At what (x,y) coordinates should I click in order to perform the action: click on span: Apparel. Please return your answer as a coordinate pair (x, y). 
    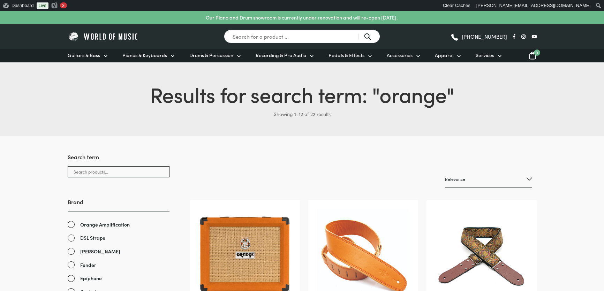
    Looking at the image, I should click on (444, 55).